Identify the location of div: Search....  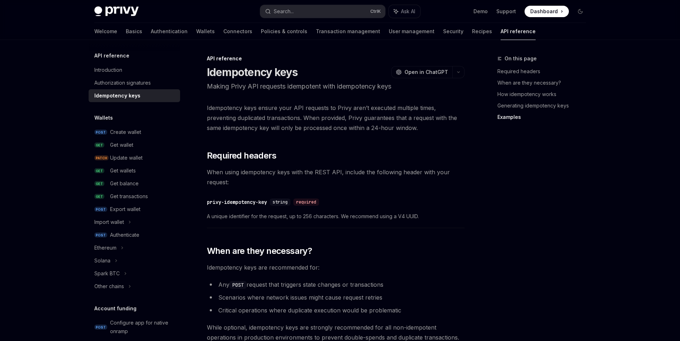
(284, 11).